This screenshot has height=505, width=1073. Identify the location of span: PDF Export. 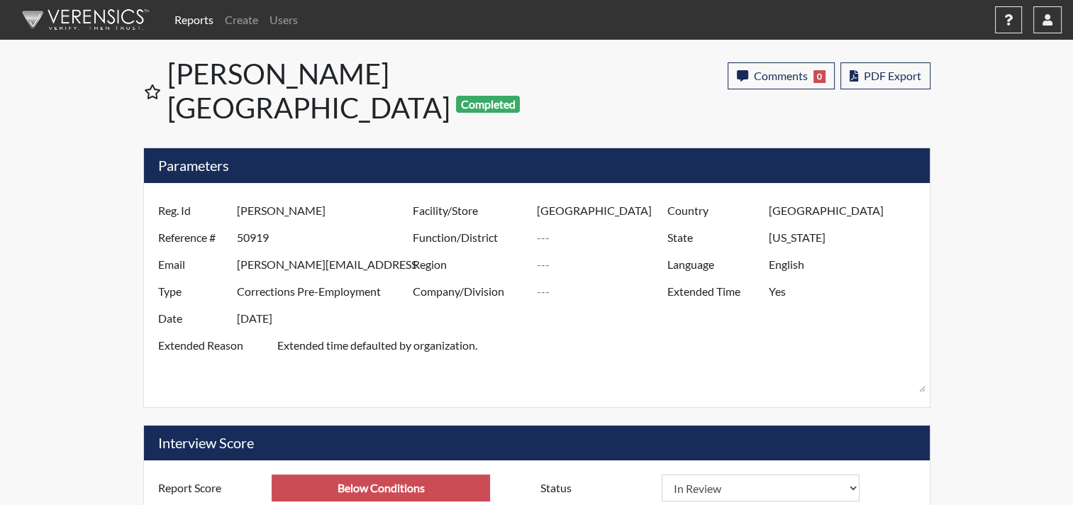
(892, 75).